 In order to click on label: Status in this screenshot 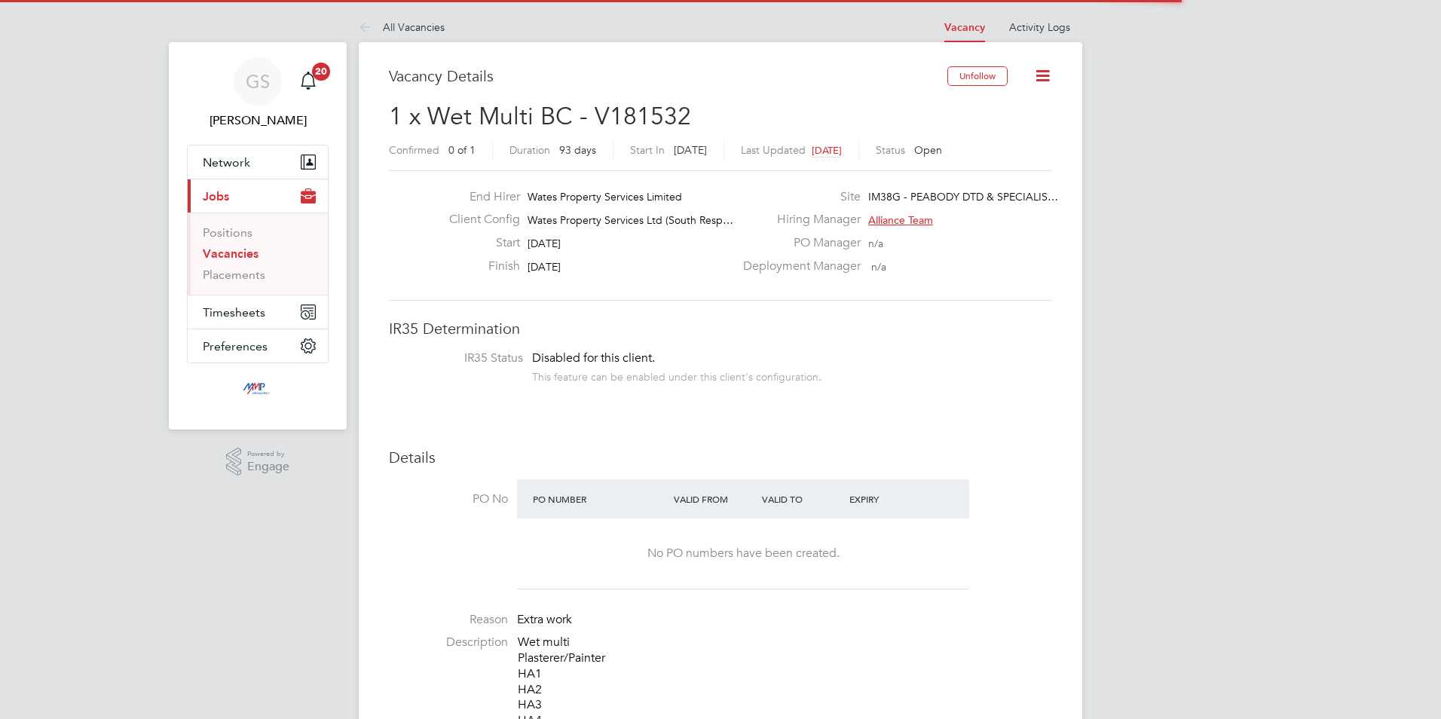, I will do `click(890, 150)`.